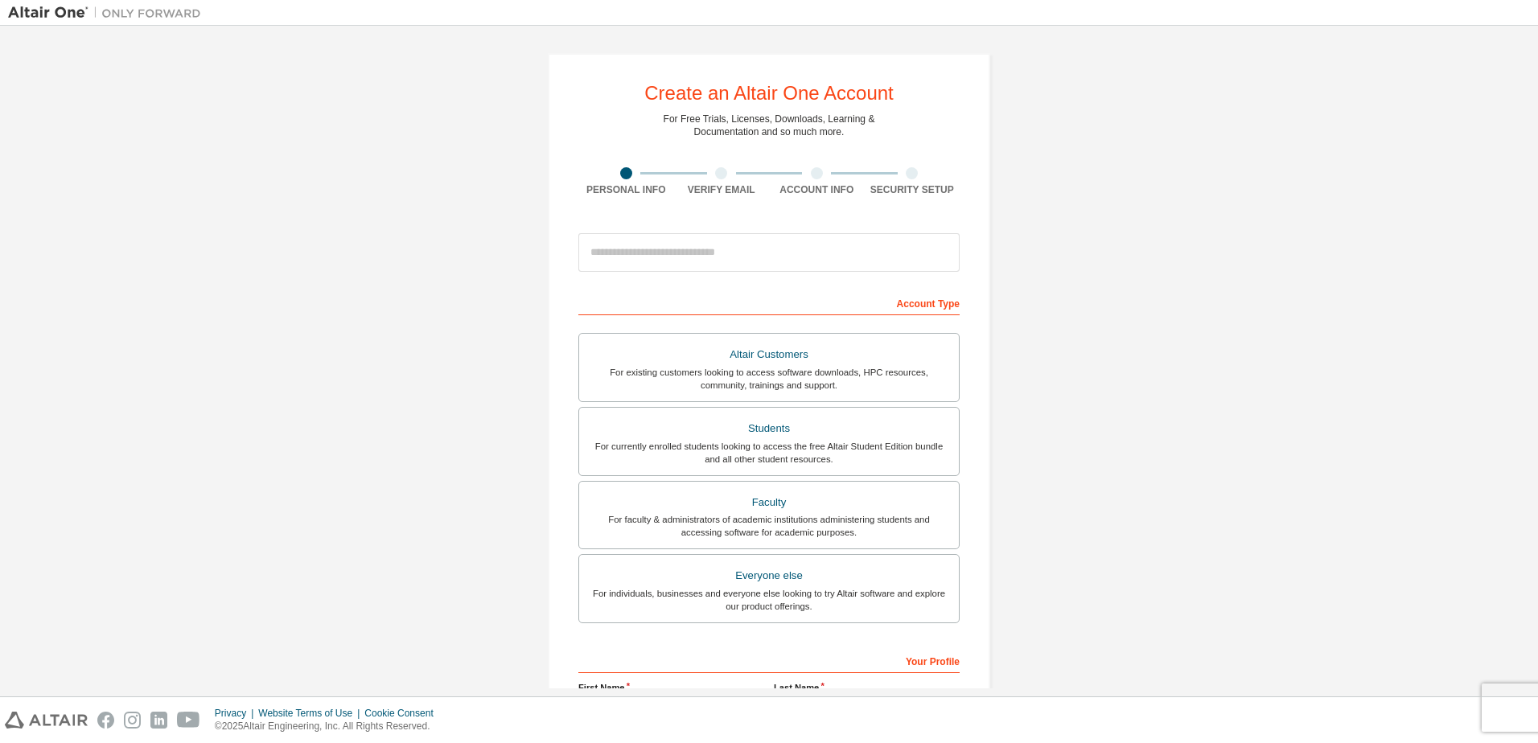 This screenshot has width=1538, height=743. Describe the element at coordinates (105, 720) in the screenshot. I see `img: facebook.svg` at that location.